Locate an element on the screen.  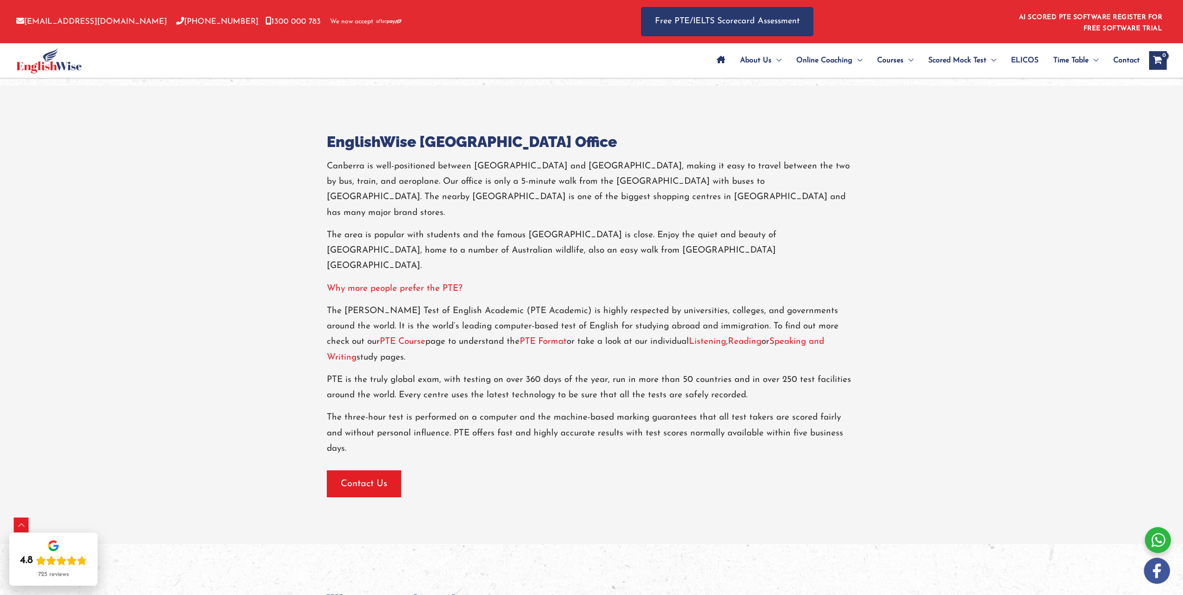
button: Contact Us is located at coordinates (364, 484).